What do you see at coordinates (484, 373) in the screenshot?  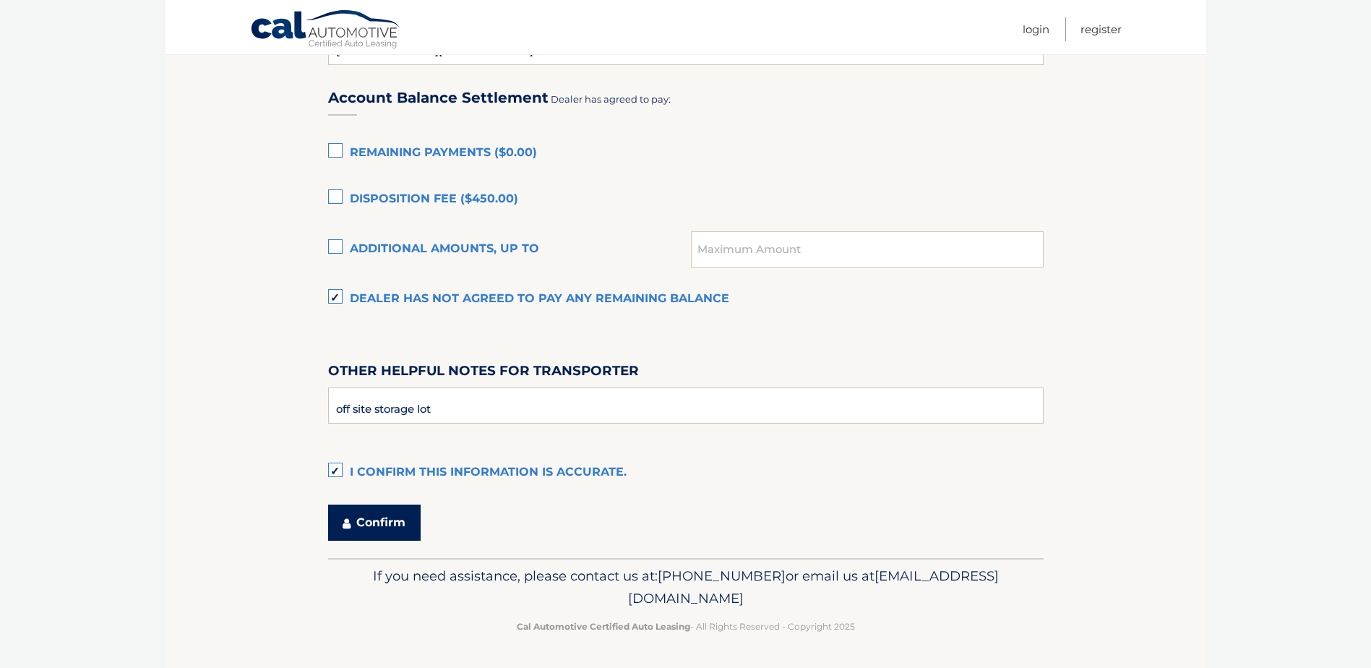 I see `label: Other helpful notes for transporter` at bounding box center [484, 373].